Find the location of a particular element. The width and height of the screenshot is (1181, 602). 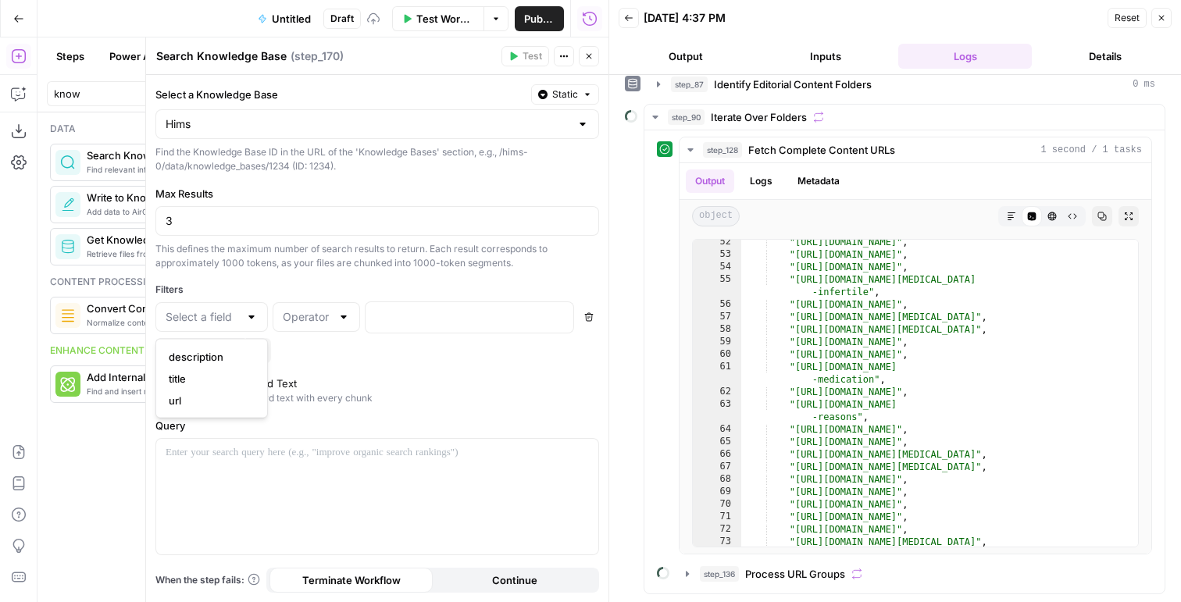

button: 1 second / 1 tasks is located at coordinates (915, 150).